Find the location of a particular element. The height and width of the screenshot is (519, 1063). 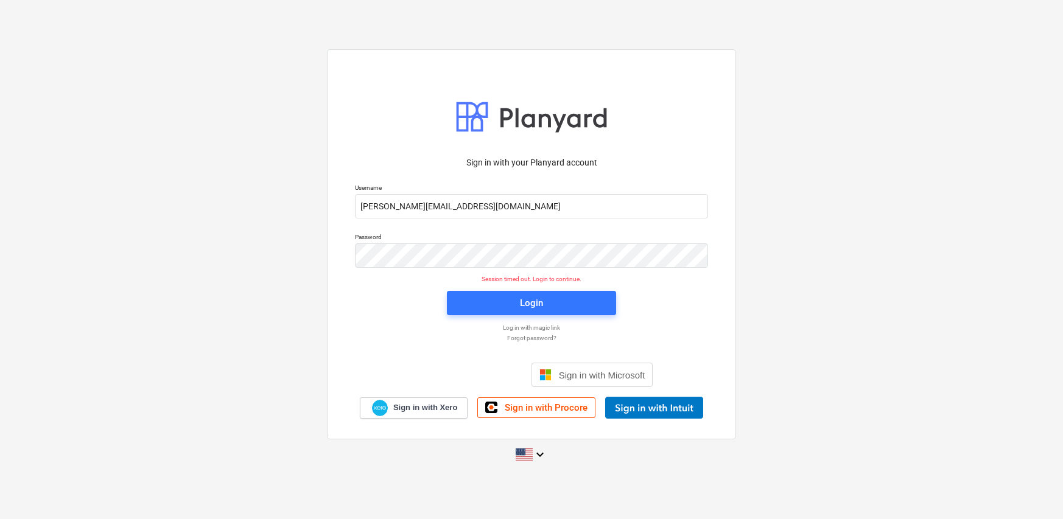

img: Microsoft logo is located at coordinates (546, 375).